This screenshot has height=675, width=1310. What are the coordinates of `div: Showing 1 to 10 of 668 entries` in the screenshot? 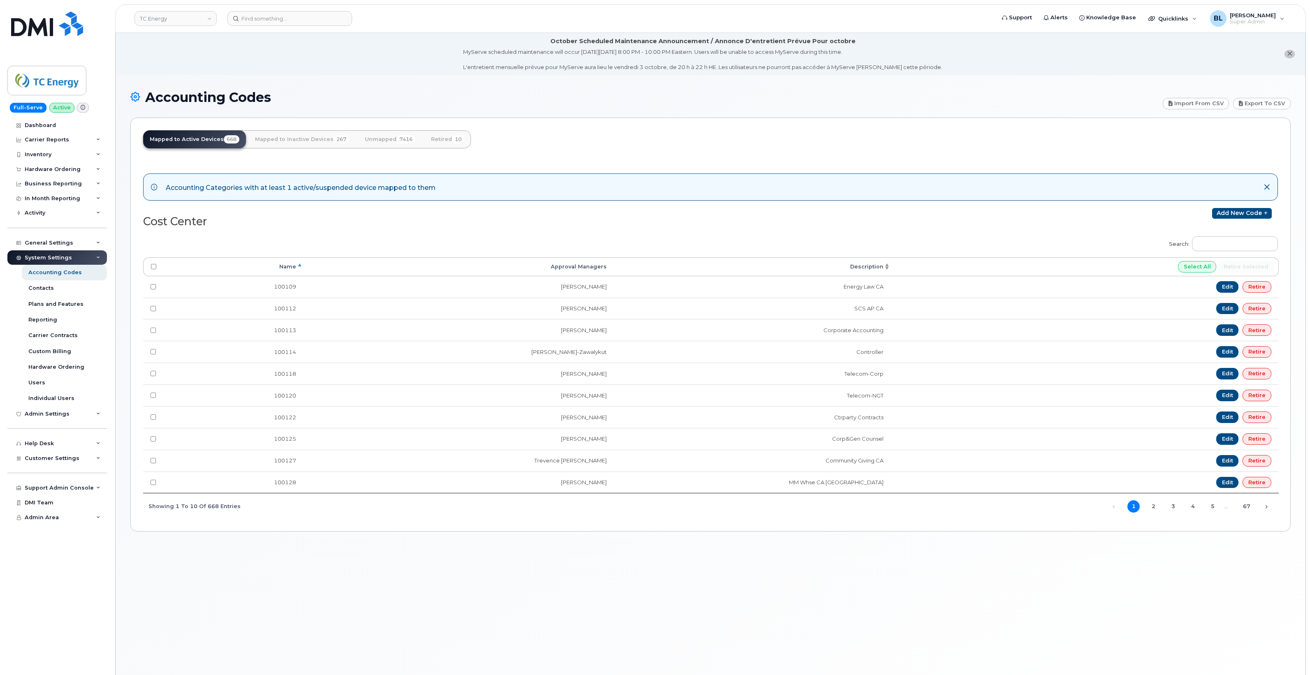 It's located at (192, 506).